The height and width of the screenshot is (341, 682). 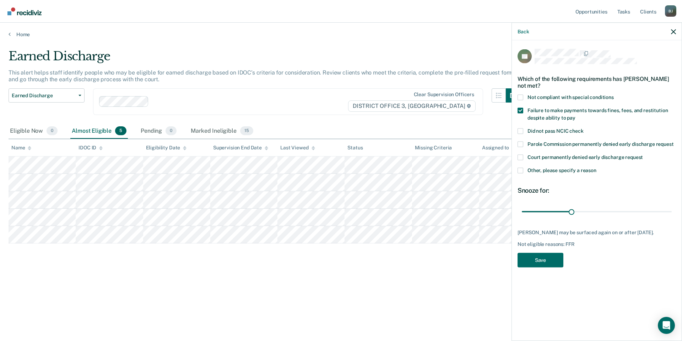 What do you see at coordinates (670, 11) in the screenshot?
I see `button: Profile dropdown button` at bounding box center [670, 11].